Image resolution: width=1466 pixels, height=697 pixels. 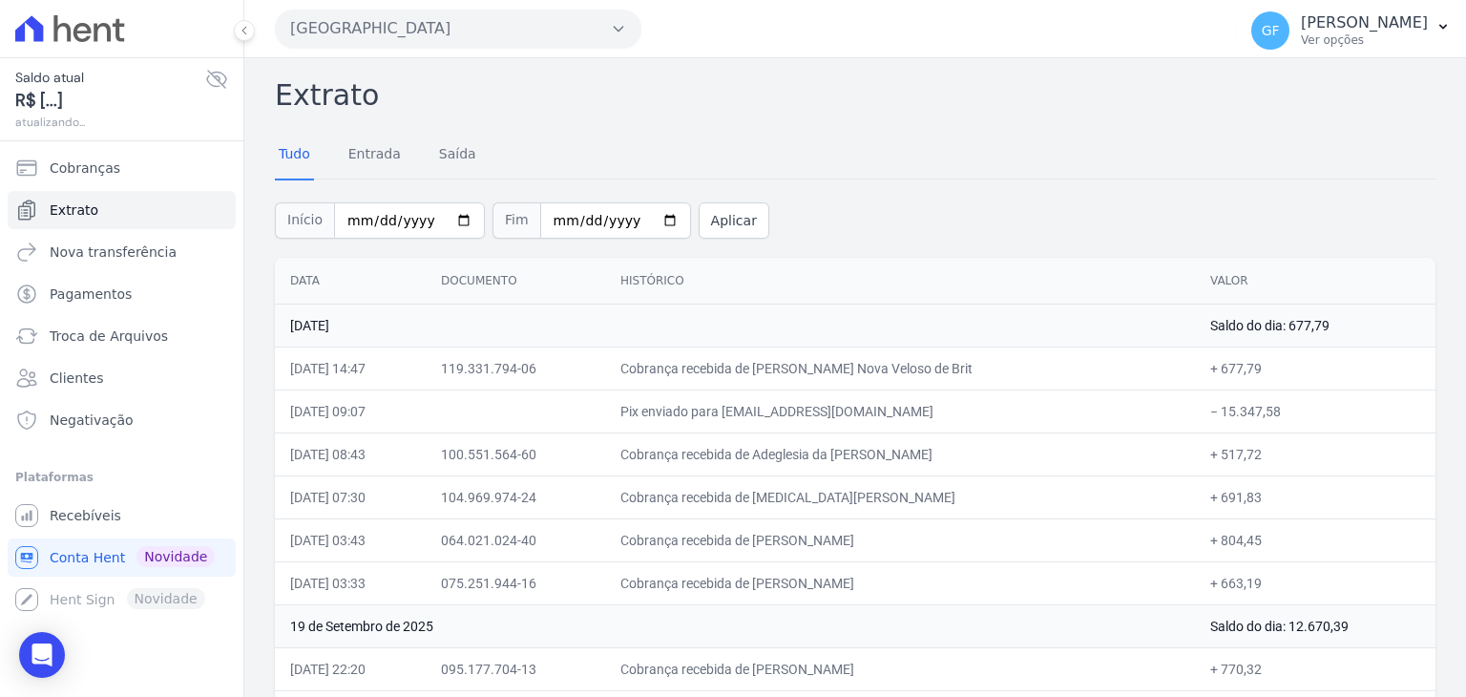 What do you see at coordinates (121, 420) in the screenshot?
I see `a: Negativação` at bounding box center [121, 420].